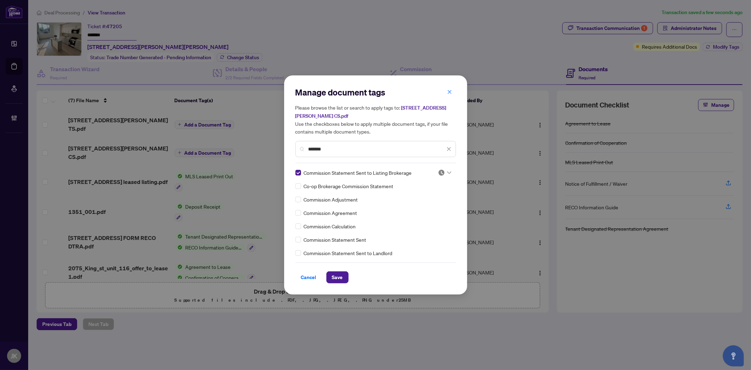  I want to click on span: Co-op Brokerage Commission Statement, so click(349, 186).